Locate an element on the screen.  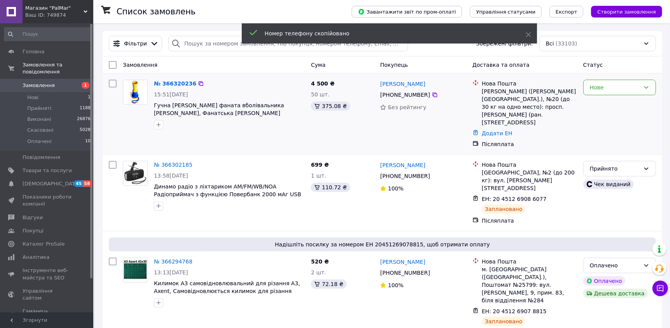
span: 58 is located at coordinates (87, 183).